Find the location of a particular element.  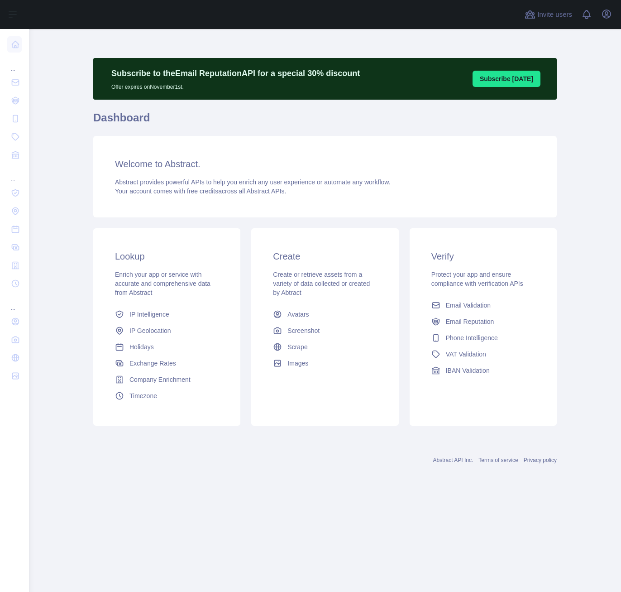

span: Avatars is located at coordinates (298, 314).